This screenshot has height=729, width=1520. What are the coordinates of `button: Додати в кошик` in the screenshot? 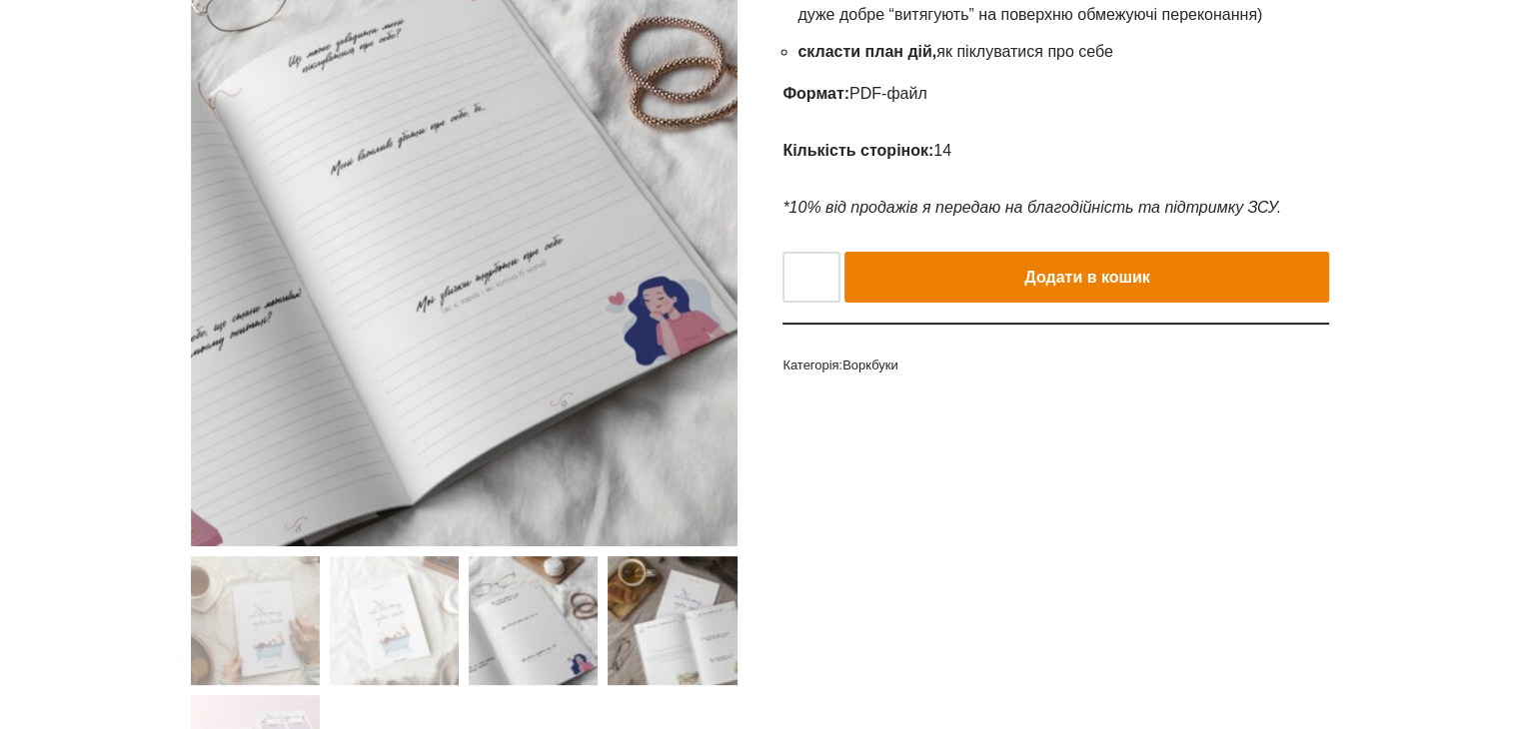 It's located at (1086, 278).